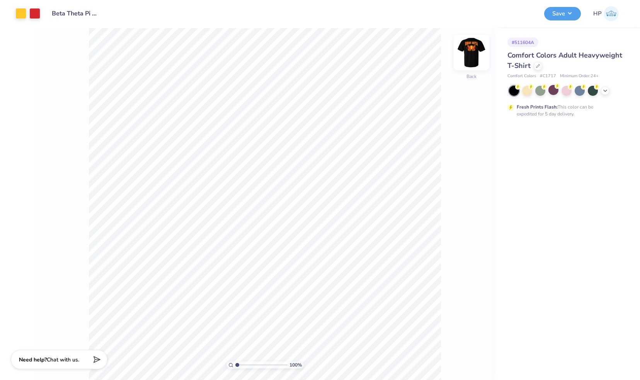 This screenshot has height=380, width=640. Describe the element at coordinates (565, 60) in the screenshot. I see `span: Comfort Colors Adult Heavyweight T-Shirt` at that location.